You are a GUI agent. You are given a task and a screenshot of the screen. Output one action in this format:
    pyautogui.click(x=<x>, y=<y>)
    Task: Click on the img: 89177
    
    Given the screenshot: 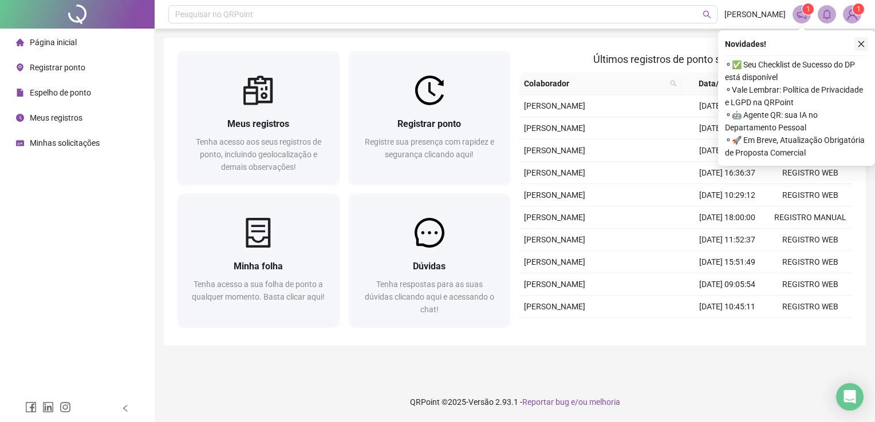 What is the action you would take?
    pyautogui.click(x=852, y=14)
    